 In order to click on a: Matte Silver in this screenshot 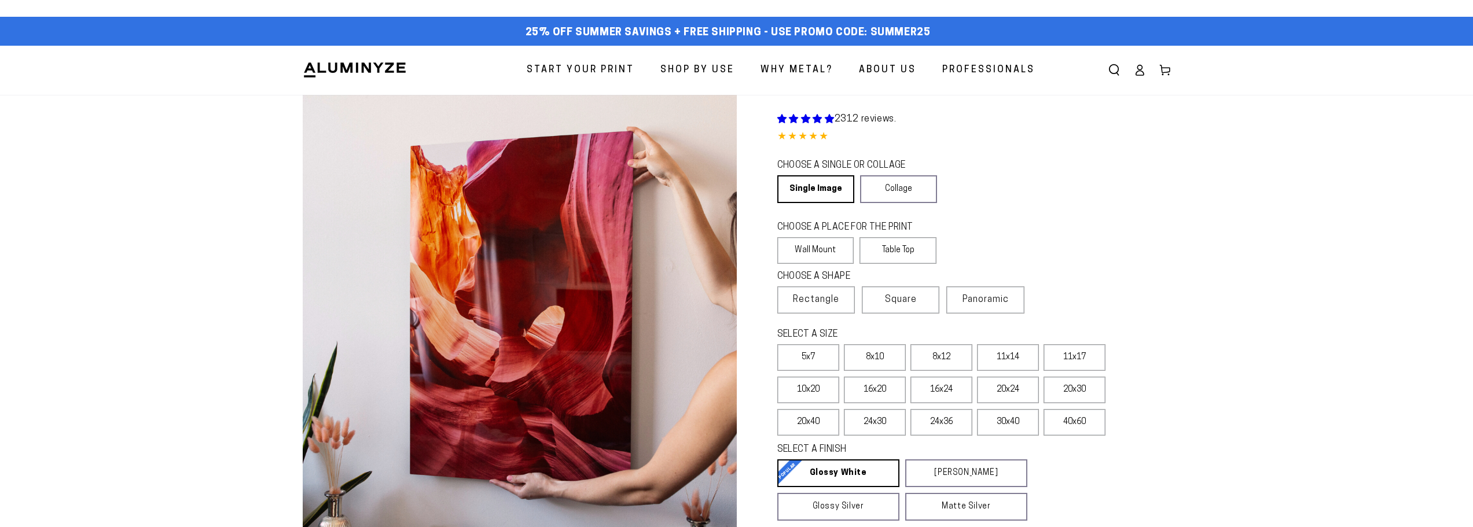, I will do `click(966, 507)`.